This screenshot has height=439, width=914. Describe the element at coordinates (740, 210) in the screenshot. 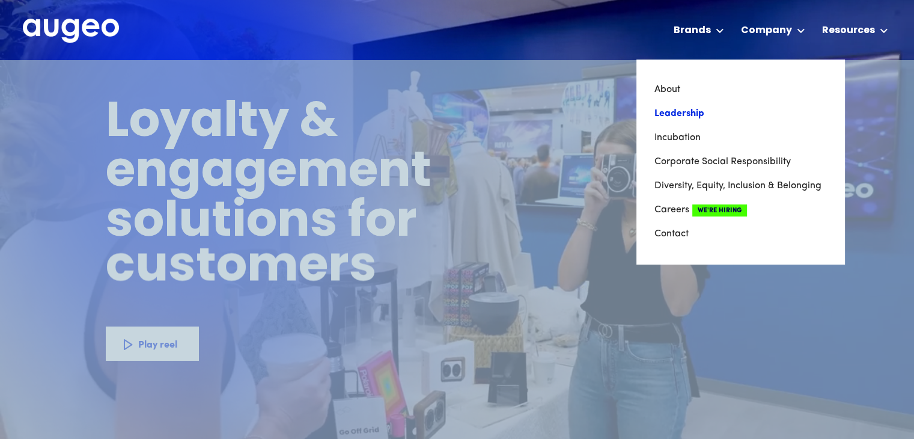

I see `a: CareersWe're Hiring` at that location.